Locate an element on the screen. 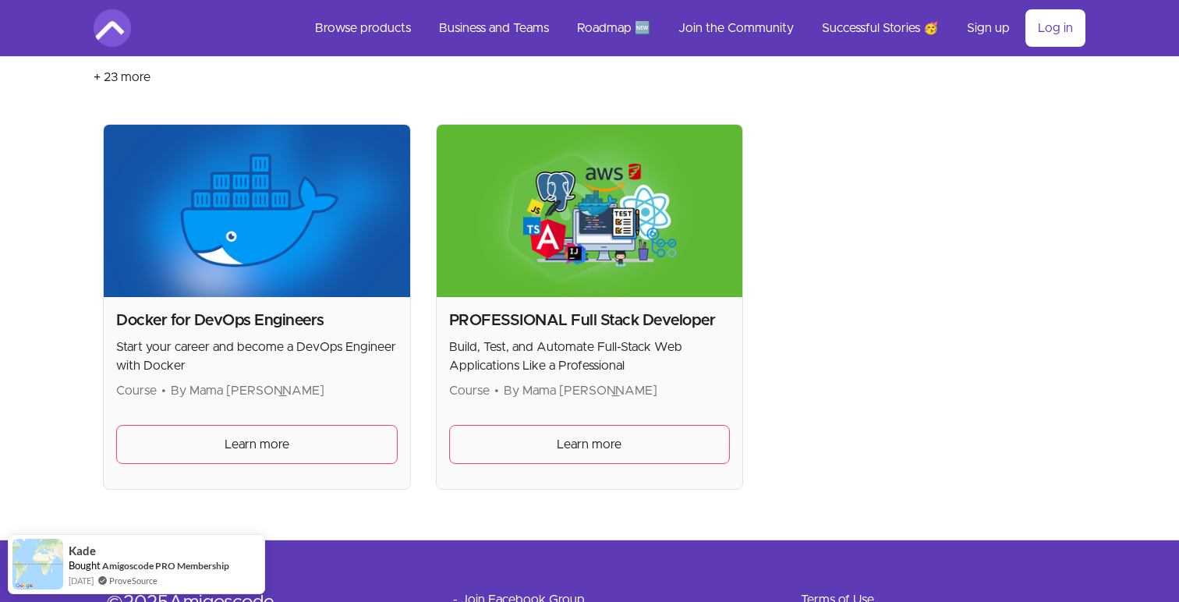  img: provesource social proof notification image is located at coordinates (37, 564).